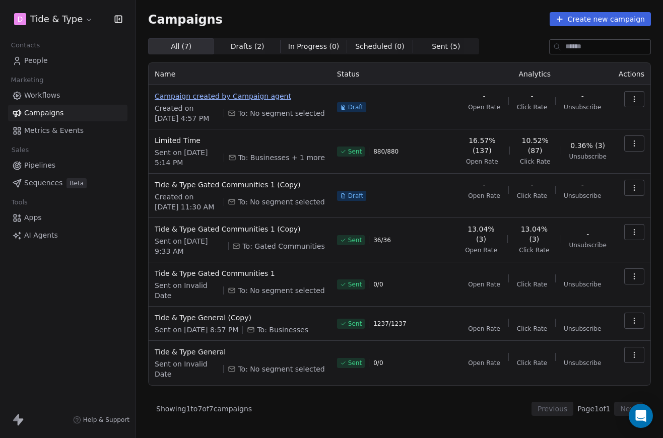  What do you see at coordinates (101, 420) in the screenshot?
I see `a: Help & Support` at bounding box center [101, 420].